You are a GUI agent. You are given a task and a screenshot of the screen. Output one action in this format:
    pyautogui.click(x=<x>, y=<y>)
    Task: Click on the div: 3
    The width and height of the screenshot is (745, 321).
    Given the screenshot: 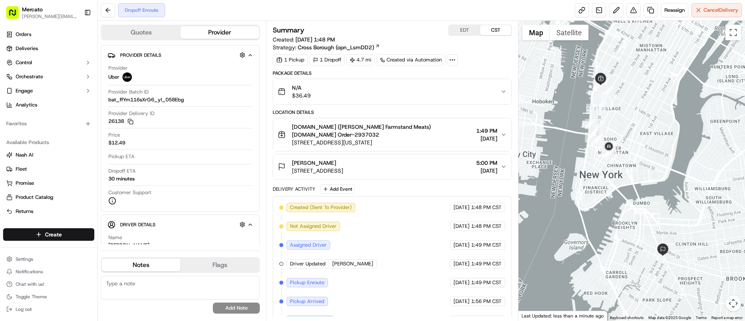 What is the action you would take?
    pyautogui.click(x=601, y=106)
    